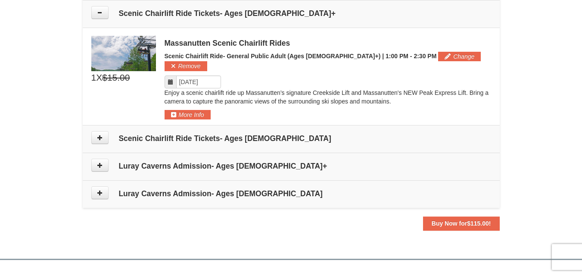  What do you see at coordinates (328, 43) in the screenshot?
I see `div: Massanutten Scenic Chairlift Rides` at bounding box center [328, 43].